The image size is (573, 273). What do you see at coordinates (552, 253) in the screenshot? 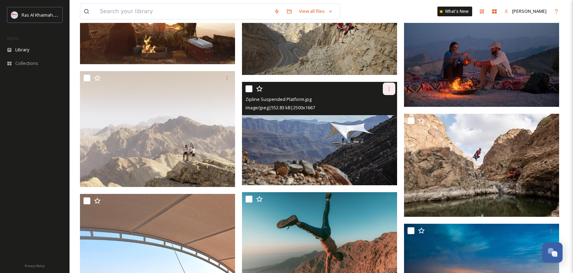
I see `button: Open Chat` at bounding box center [552, 253].